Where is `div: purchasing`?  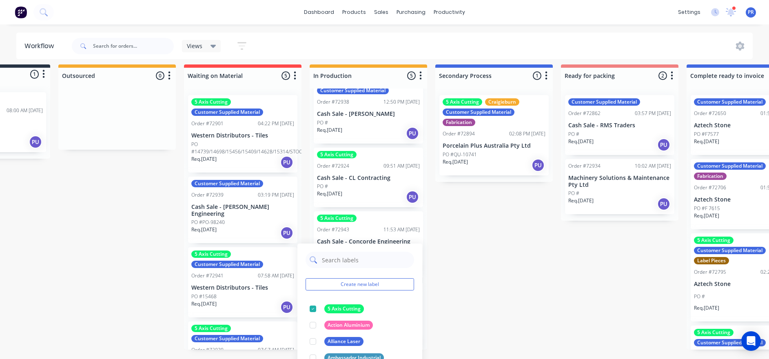 div: purchasing is located at coordinates (411, 12).